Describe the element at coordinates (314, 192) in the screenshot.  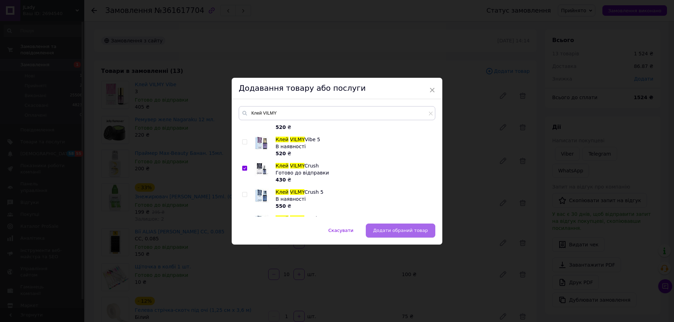
I see `span: Crush 5` at that location.